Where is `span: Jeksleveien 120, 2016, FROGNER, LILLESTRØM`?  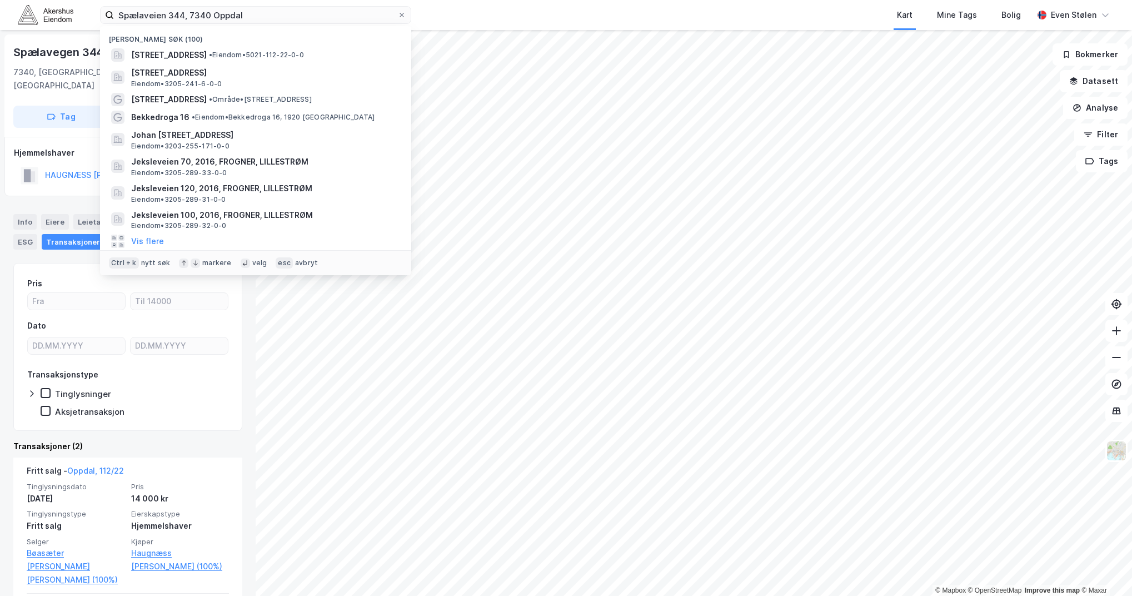
span: Jeksleveien 120, 2016, FROGNER, LILLESTRØM is located at coordinates (264, 188).